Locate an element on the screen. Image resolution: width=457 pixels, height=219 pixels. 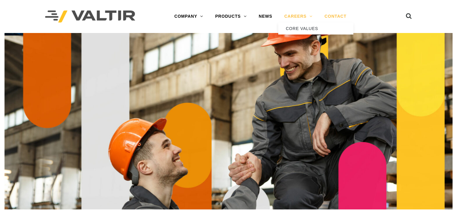
a: CORE VALUES is located at coordinates (316, 29).